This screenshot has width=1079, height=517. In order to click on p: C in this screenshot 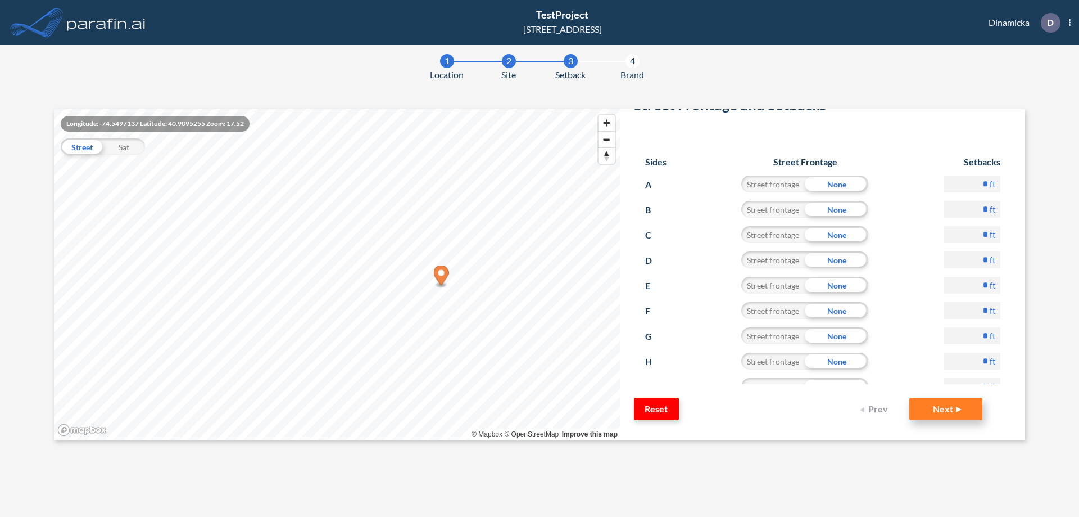, I will do `click(655, 235)`.